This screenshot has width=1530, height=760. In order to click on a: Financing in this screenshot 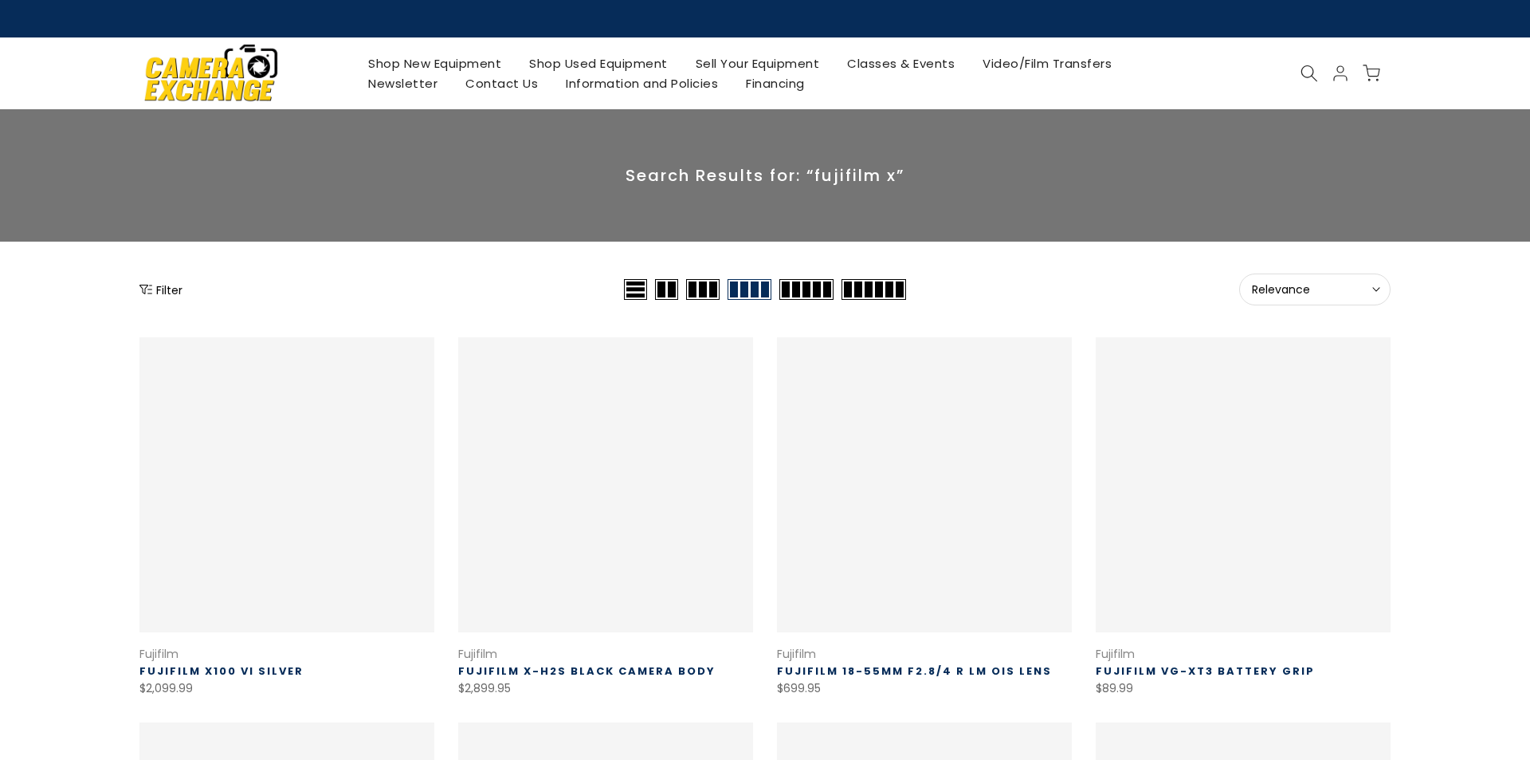, I will do `click(776, 83)`.